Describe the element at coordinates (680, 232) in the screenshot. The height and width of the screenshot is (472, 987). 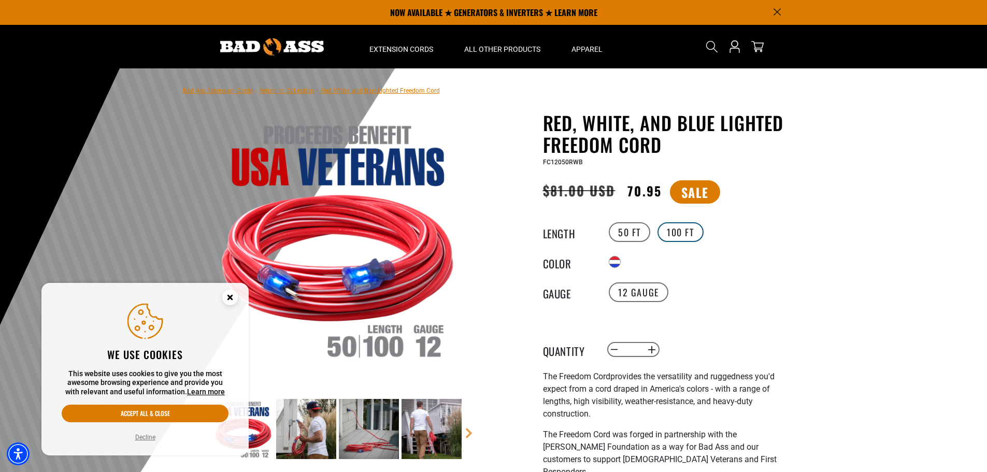
I see `label: 100 FT` at that location.